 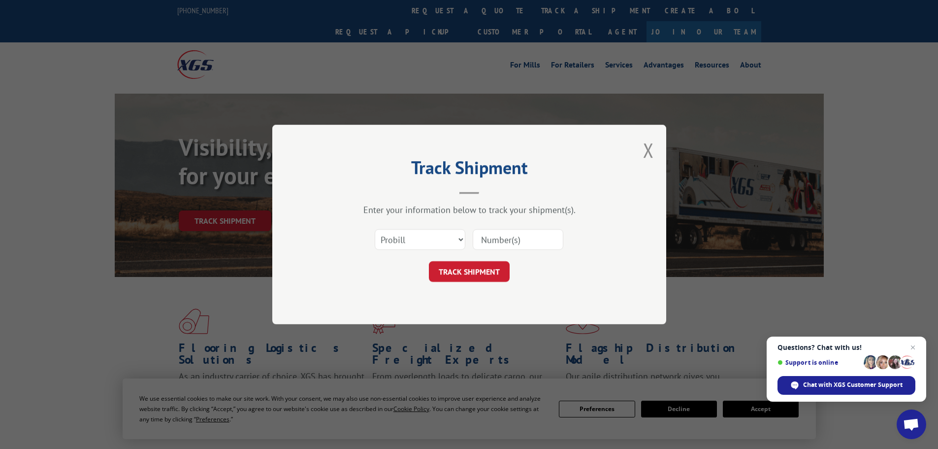 What do you see at coordinates (853, 385) in the screenshot?
I see `span: Chat with XGS Customer Support` at bounding box center [853, 385].